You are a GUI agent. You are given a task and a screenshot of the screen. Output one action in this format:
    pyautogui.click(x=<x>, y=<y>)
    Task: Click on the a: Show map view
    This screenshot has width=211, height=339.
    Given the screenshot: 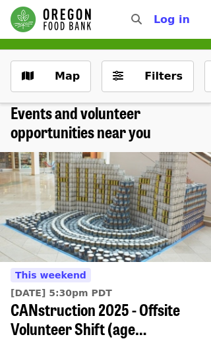 What is the action you would take?
    pyautogui.click(x=51, y=76)
    